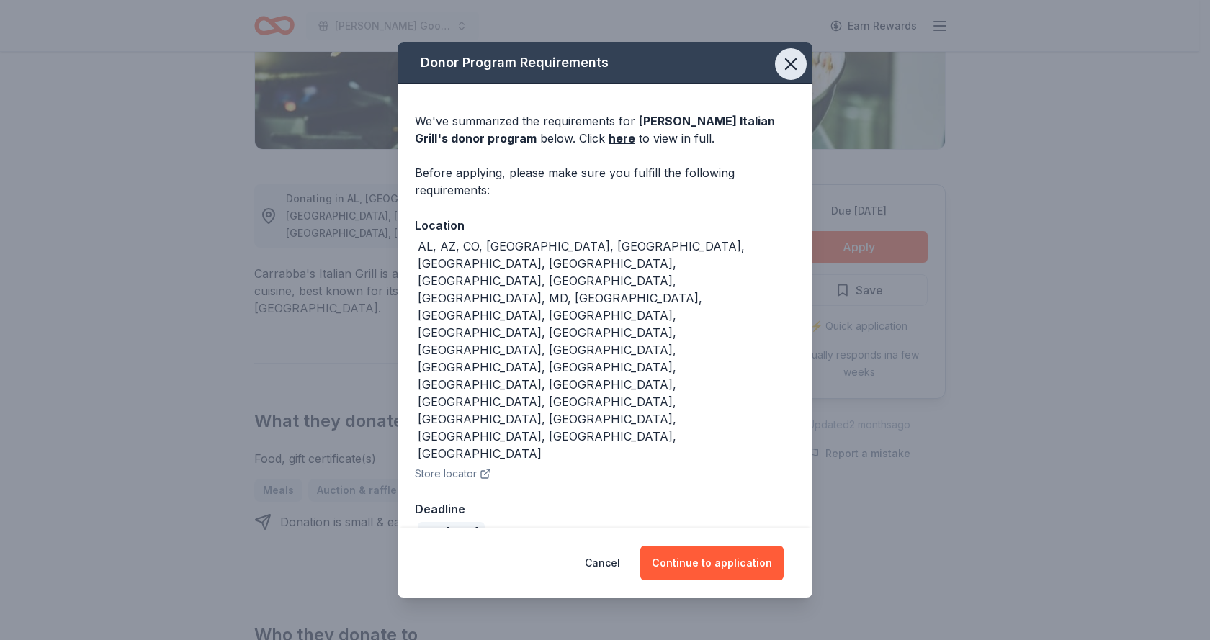 Image resolution: width=1210 pixels, height=640 pixels. What do you see at coordinates (602, 563) in the screenshot?
I see `button: Cancel` at bounding box center [602, 563].